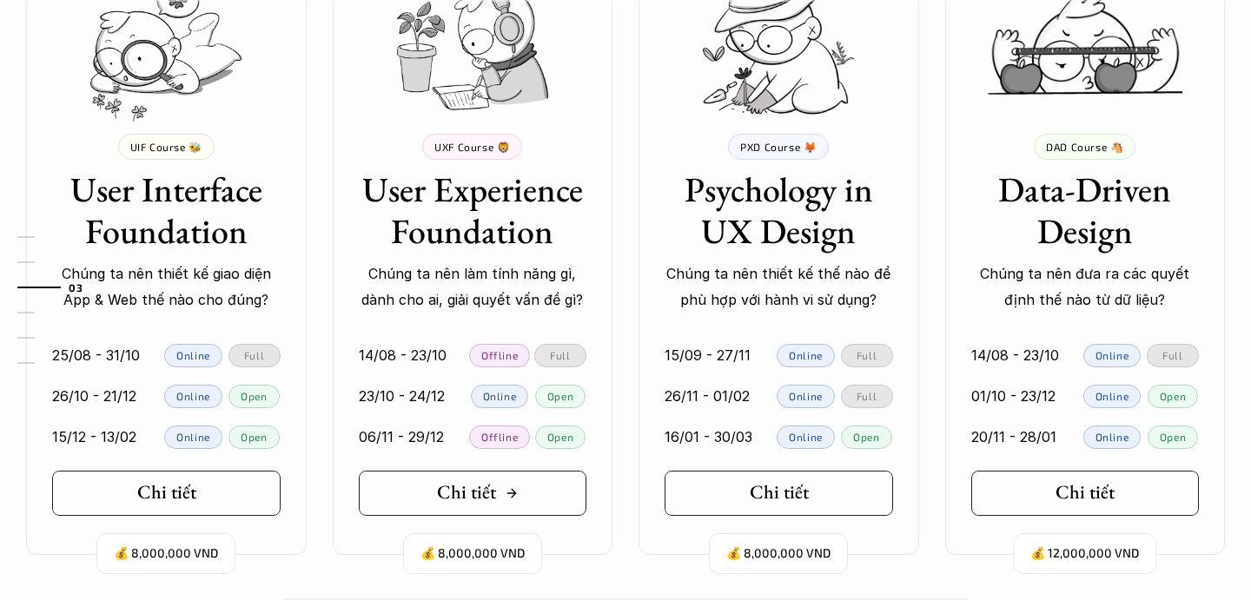 The image size is (1251, 600). I want to click on a: 03, so click(58, 287).